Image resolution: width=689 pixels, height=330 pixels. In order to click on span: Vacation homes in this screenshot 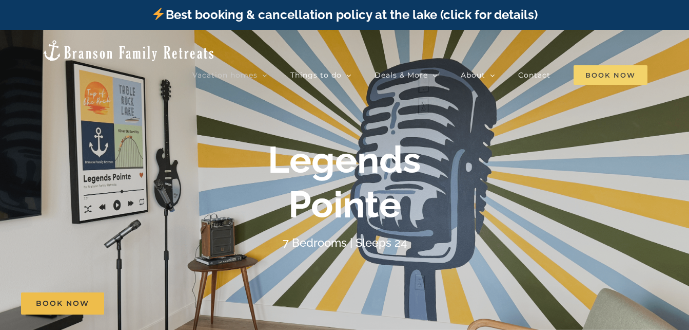, I will do `click(225, 75)`.